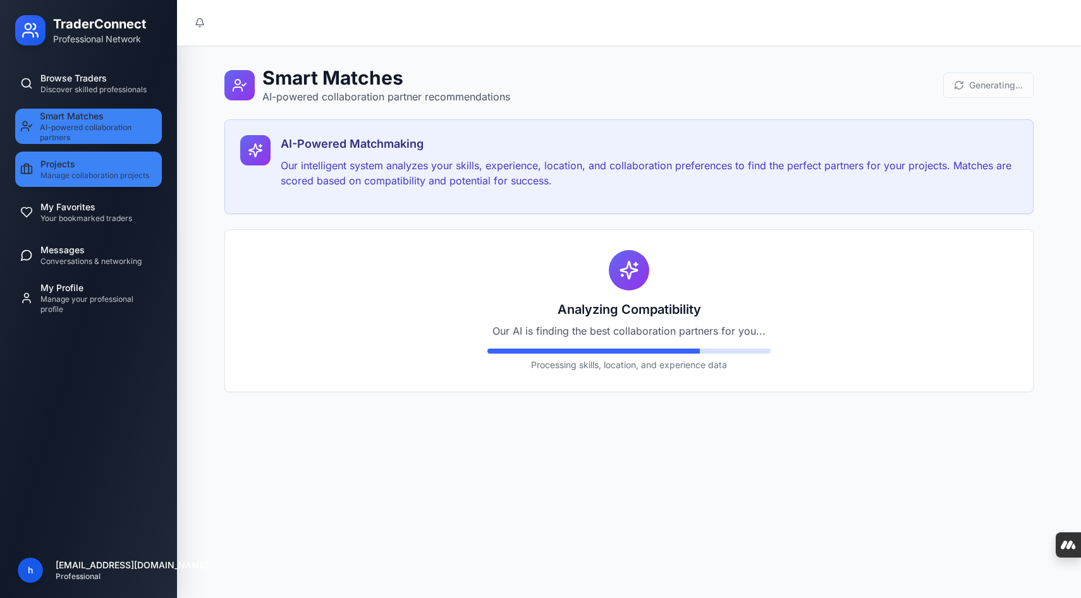  What do you see at coordinates (88, 169) in the screenshot?
I see `a: ProjectsManage collaboration projects` at bounding box center [88, 169].